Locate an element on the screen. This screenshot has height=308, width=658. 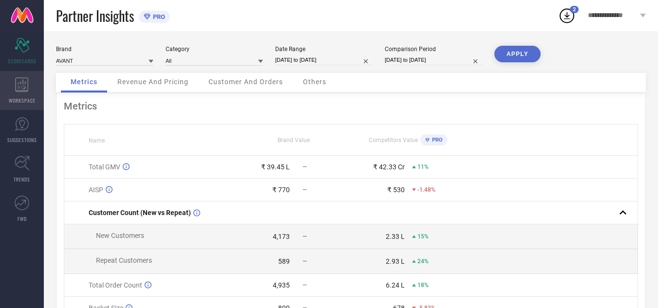
span: Customer Count (New vs Repeat) is located at coordinates (140, 213).